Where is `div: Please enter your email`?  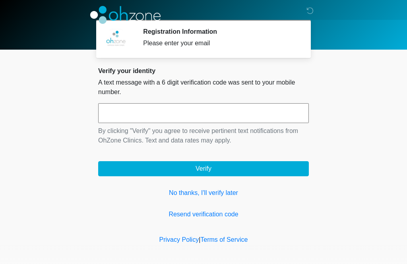
div: Please enter your email is located at coordinates (220, 43).